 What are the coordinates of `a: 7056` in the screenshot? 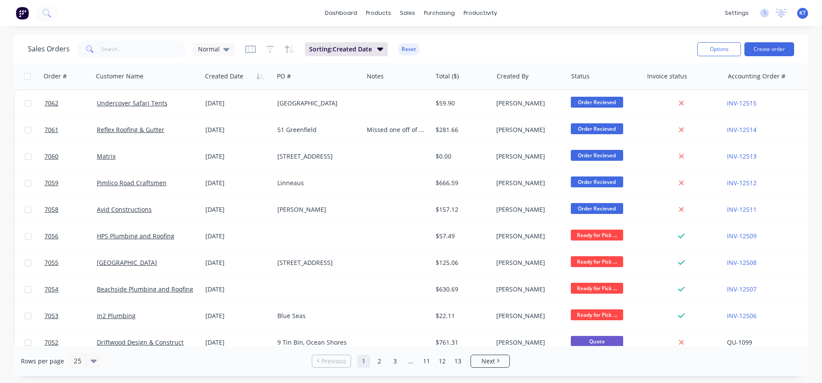 It's located at (71, 236).